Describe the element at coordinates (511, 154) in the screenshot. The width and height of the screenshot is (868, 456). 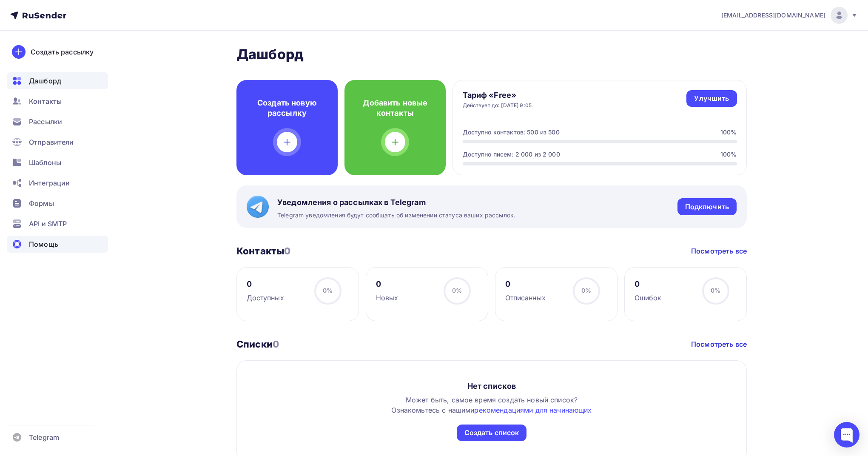
I see `div: Доступно писем: 2 000 из 2 000` at that location.